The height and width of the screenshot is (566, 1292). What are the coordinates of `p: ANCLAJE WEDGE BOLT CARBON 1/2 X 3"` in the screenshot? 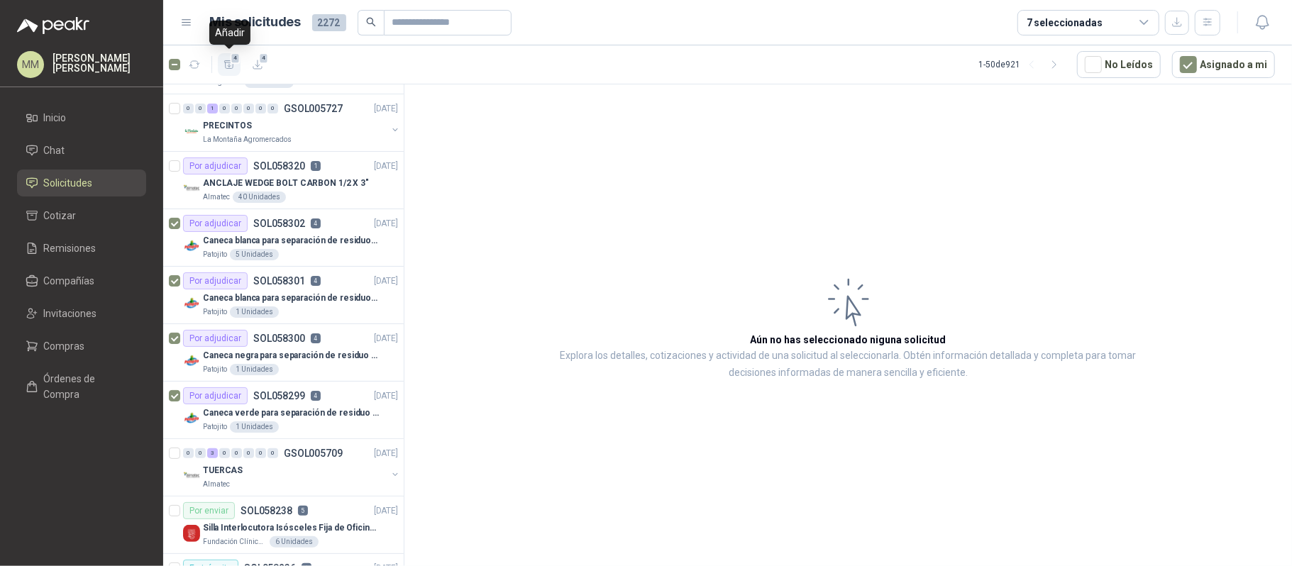 It's located at (286, 183).